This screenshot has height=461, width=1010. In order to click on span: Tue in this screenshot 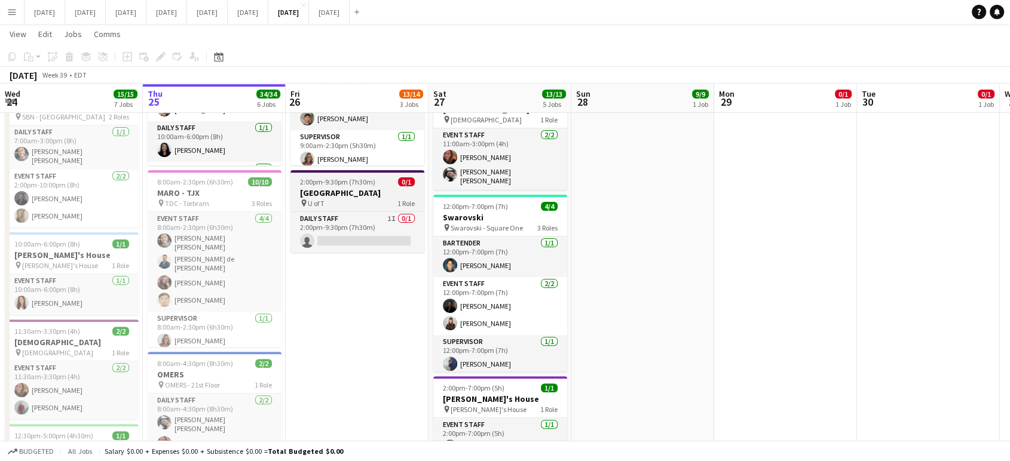, I will do `click(868, 94)`.